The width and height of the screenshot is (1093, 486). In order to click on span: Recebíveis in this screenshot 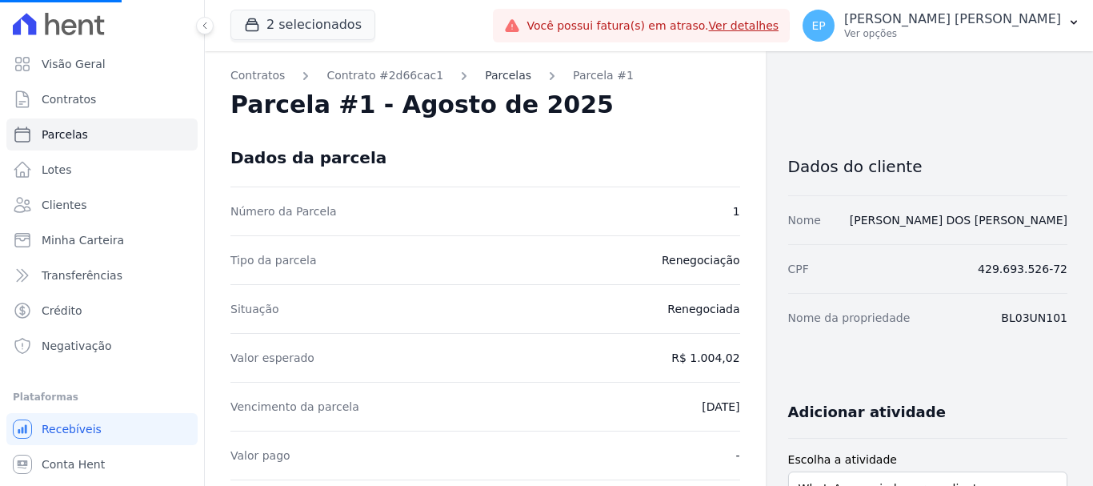, I will do `click(71, 429)`.